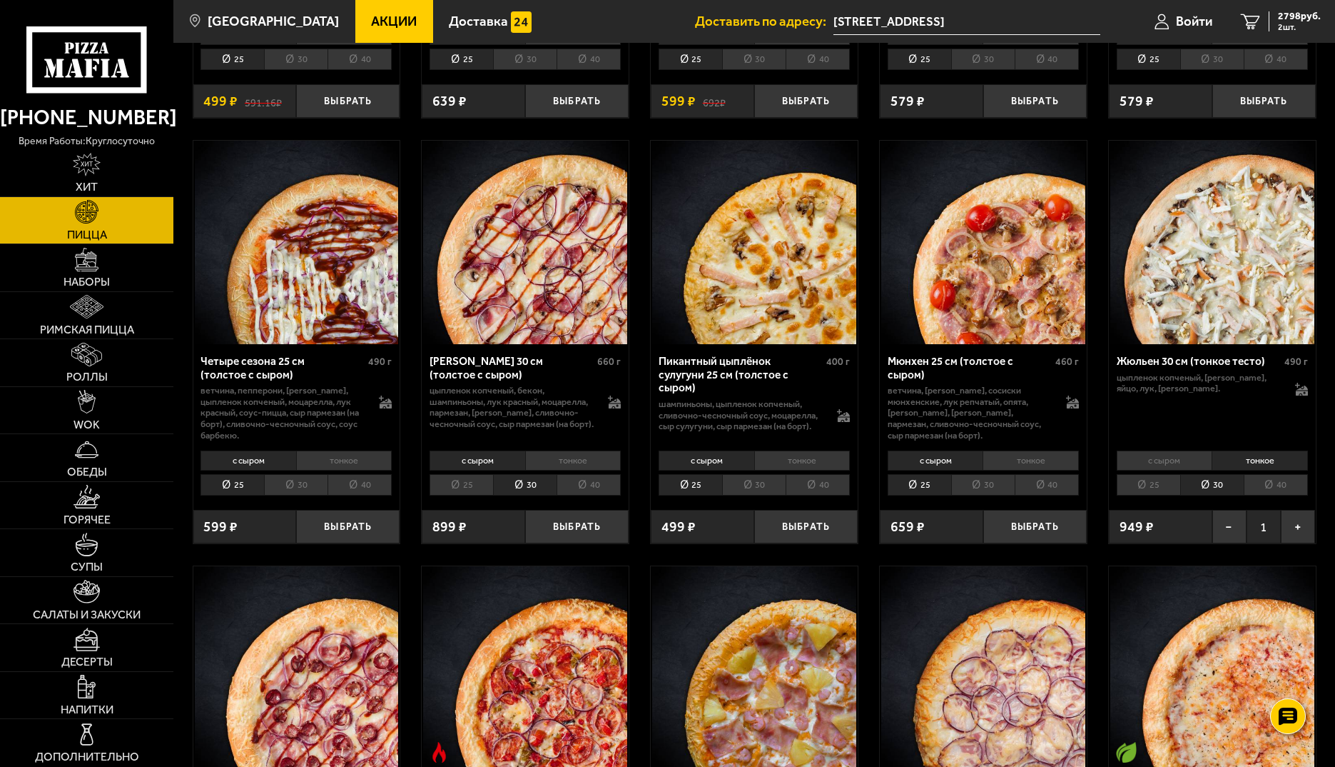  Describe the element at coordinates (838, 361) in the screenshot. I see `span: 400 г` at that location.